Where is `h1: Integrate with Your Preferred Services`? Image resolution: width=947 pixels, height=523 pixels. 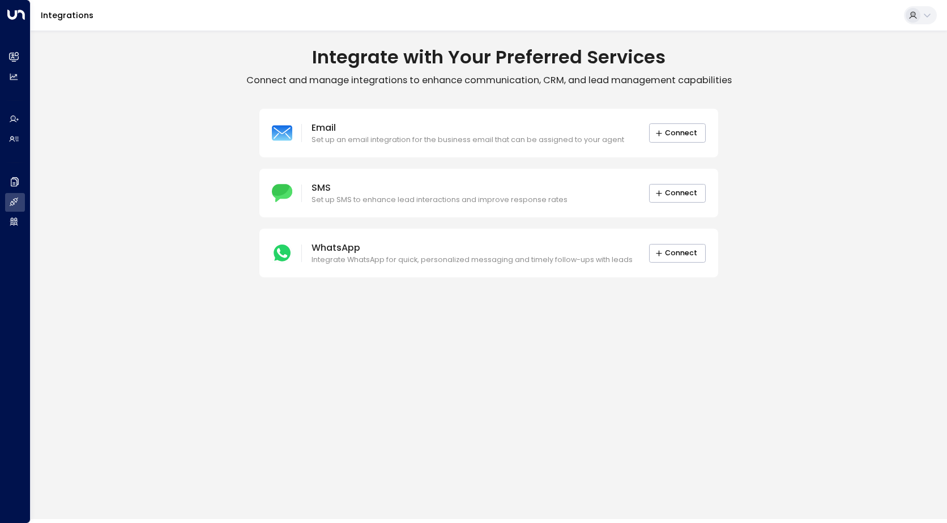 h1: Integrate with Your Preferred Services is located at coordinates (489, 57).